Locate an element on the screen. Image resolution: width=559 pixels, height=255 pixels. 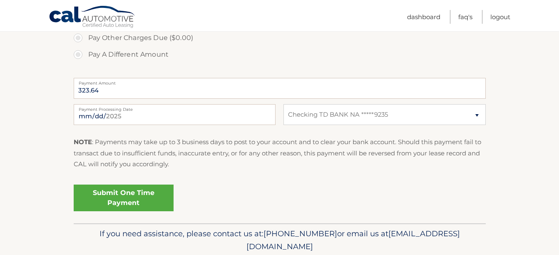
label: Pay A Different Amount is located at coordinates (280, 54).